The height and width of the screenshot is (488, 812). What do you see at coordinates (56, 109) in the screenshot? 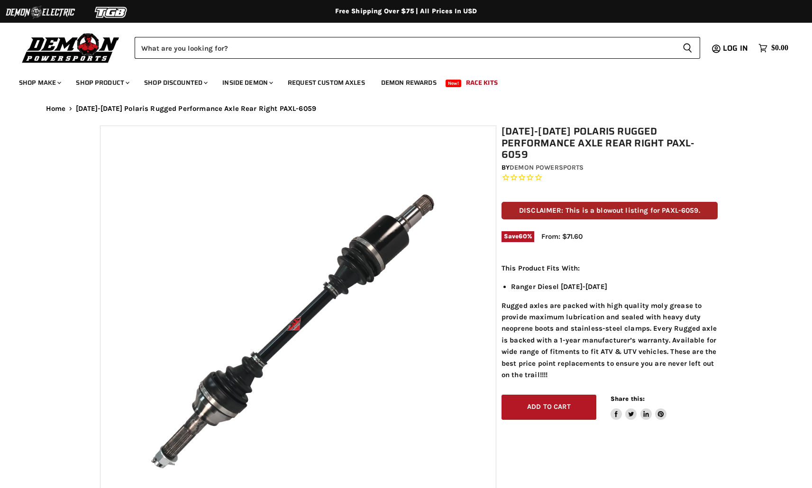
I see `a: Home` at bounding box center [56, 109].